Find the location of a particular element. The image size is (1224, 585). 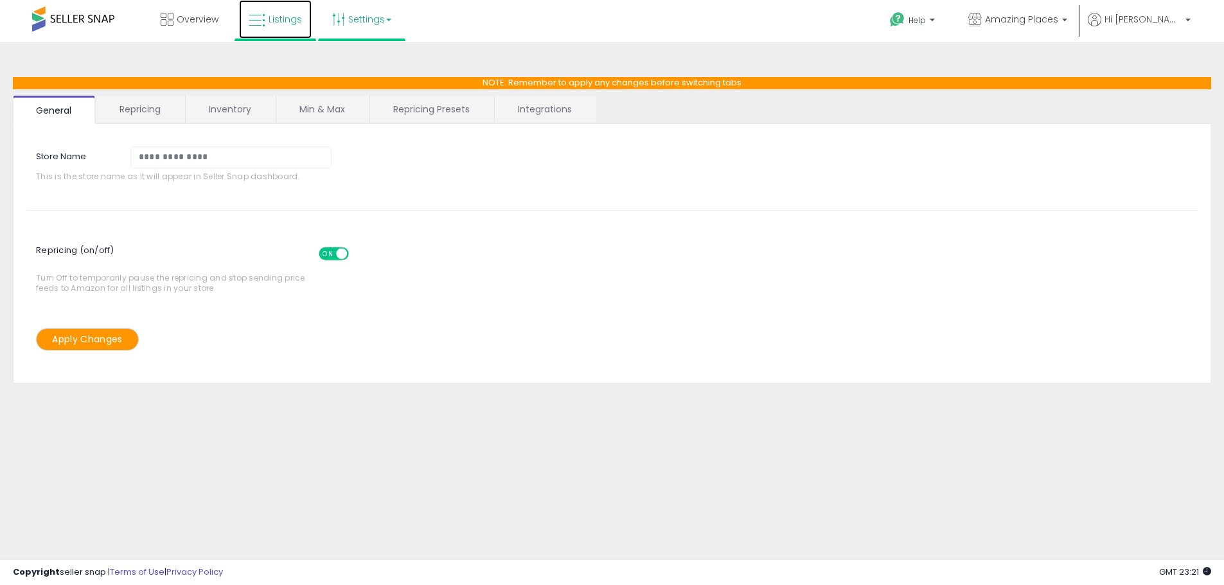

p: NOTE: Remember to apply any changes before switching tabs is located at coordinates (612, 83).